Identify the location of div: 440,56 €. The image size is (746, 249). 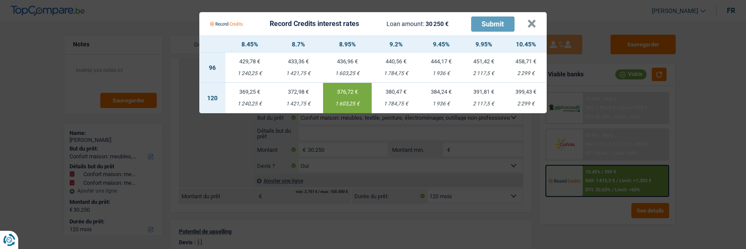
(396, 61).